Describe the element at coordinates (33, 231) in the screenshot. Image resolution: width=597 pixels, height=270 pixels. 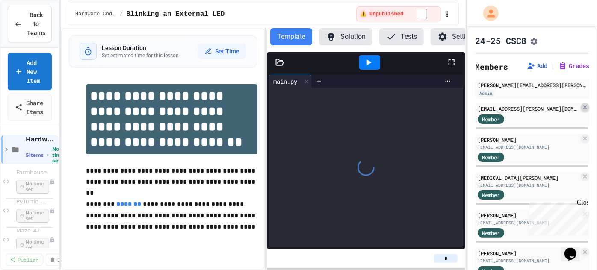
I see `span: Maze #1` at that location.